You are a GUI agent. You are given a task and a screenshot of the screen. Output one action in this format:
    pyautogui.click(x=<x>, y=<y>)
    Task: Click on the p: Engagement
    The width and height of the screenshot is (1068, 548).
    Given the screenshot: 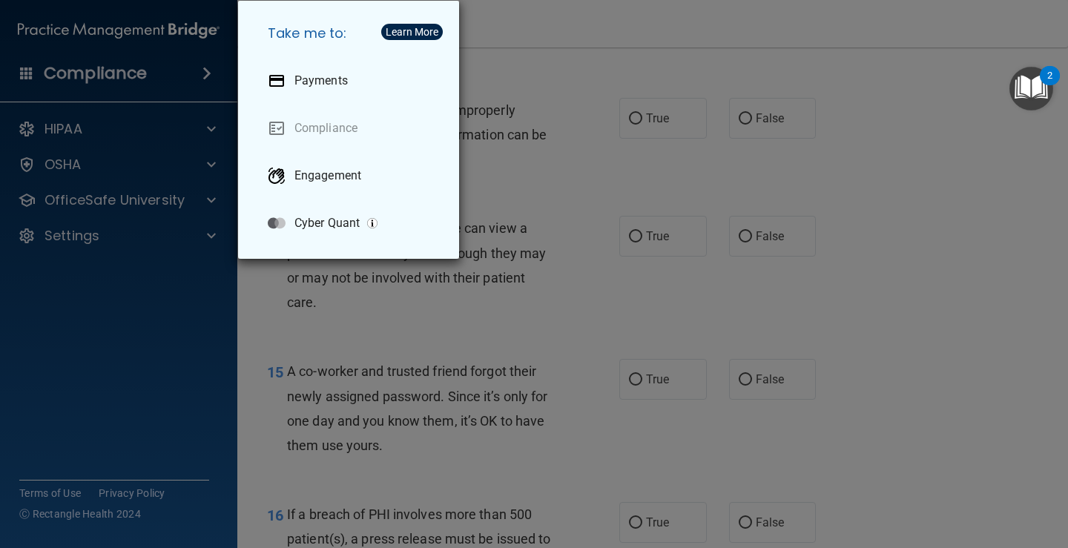 What is the action you would take?
    pyautogui.click(x=328, y=176)
    